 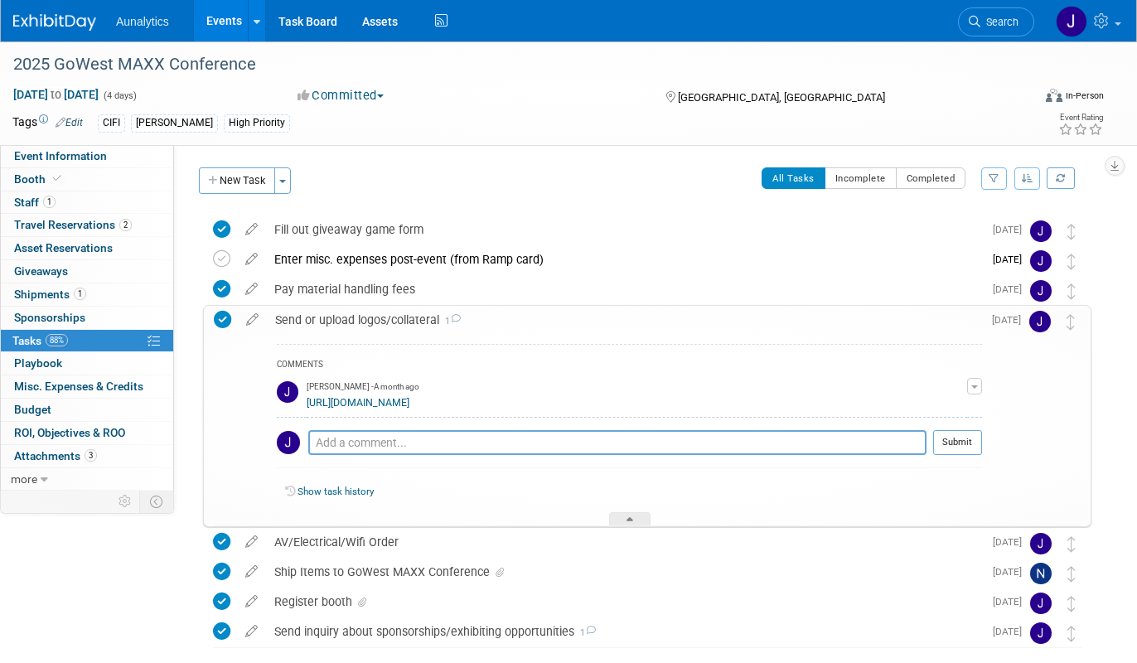 I want to click on a: Sponsorships, so click(x=87, y=317).